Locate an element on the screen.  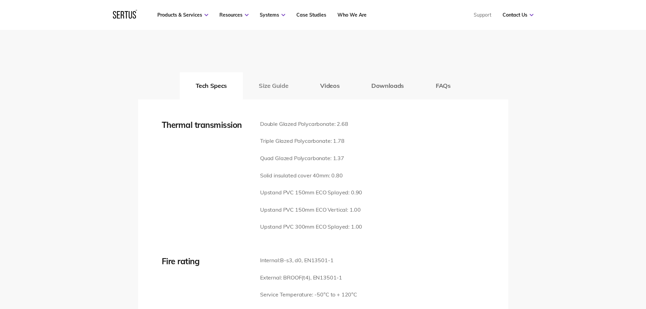
span: B-s3, d0, EN13501-1 is located at coordinates (306, 260).